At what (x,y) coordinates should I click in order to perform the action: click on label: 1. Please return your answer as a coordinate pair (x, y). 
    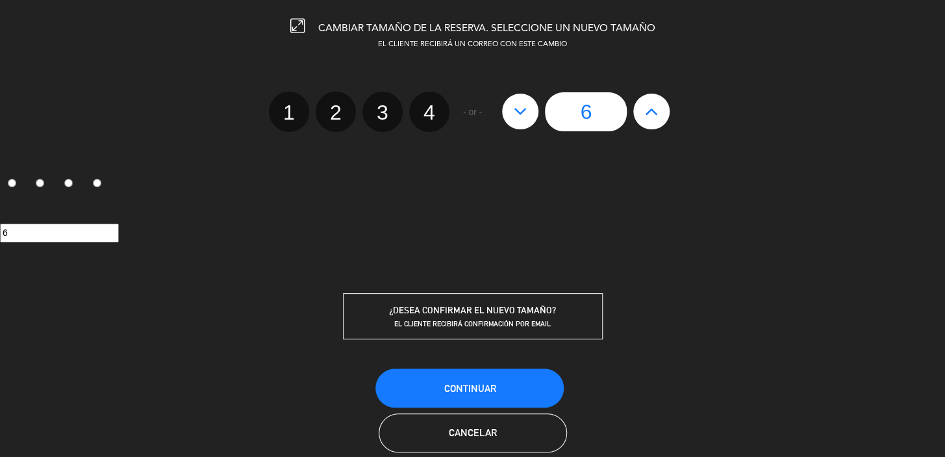
    Looking at the image, I should click on (289, 112).